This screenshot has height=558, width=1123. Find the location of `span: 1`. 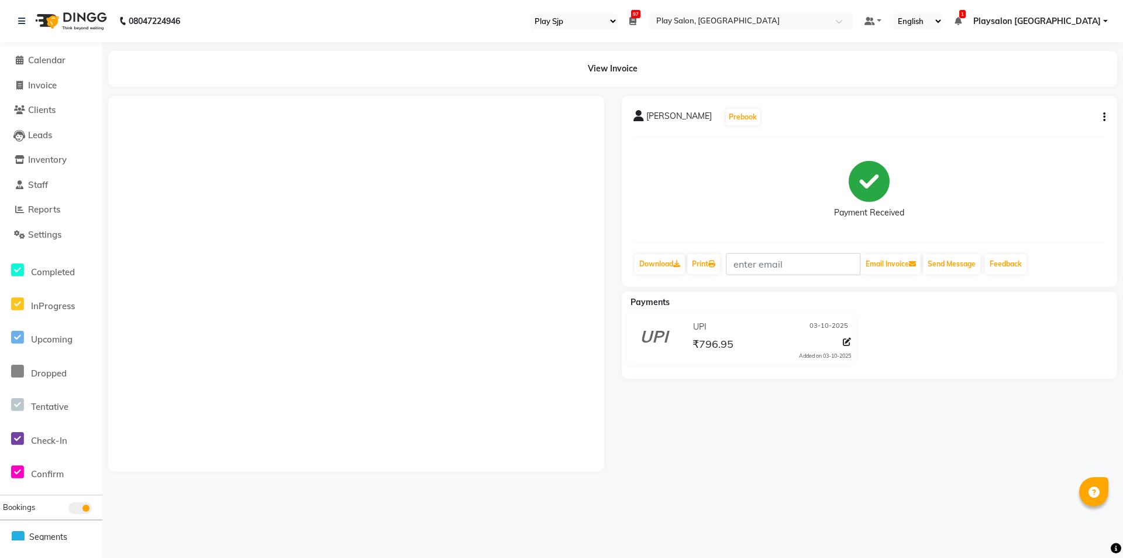

span: 1 is located at coordinates (962, 14).